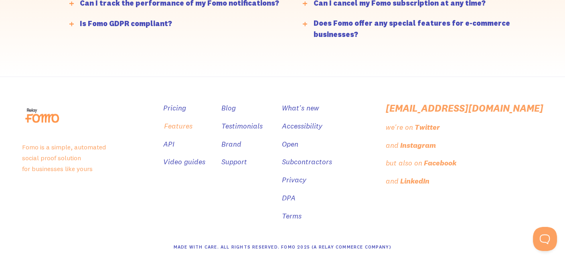 This screenshot has height=255, width=565. Describe the element at coordinates (404, 163) in the screenshot. I see `div: but also on` at that location.